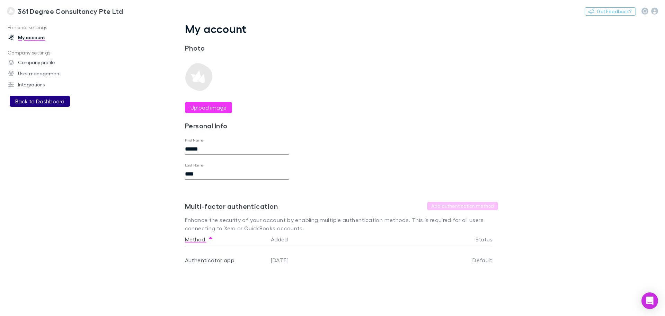 This screenshot has width=665, height=316. I want to click on img: 361 Degree Consultancy Pte Ltd's Logo, so click(11, 11).